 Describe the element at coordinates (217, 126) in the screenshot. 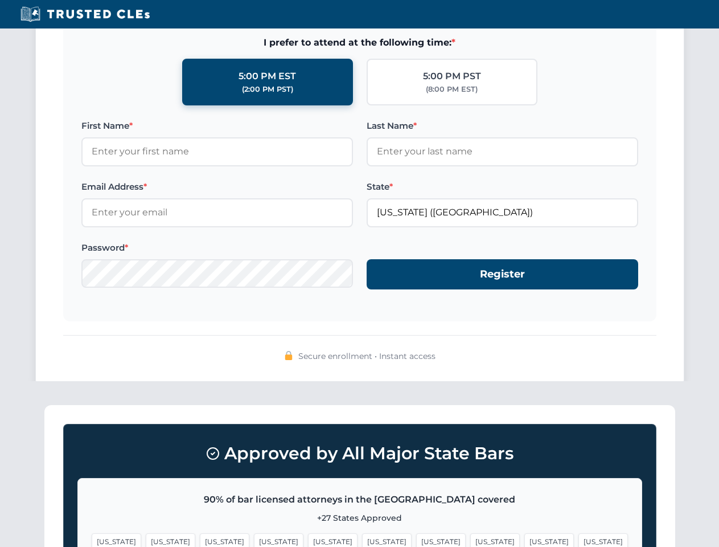

I see `label: First Name` at that location.